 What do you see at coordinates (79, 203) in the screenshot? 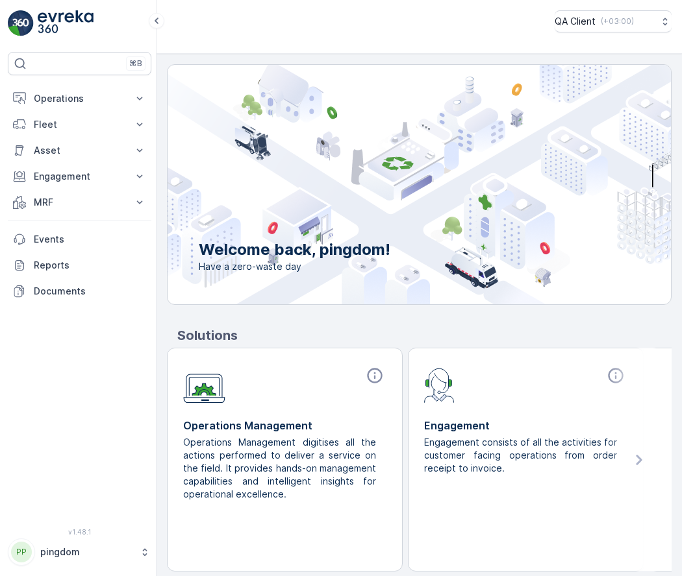
I see `button: MRF` at bounding box center [79, 203].